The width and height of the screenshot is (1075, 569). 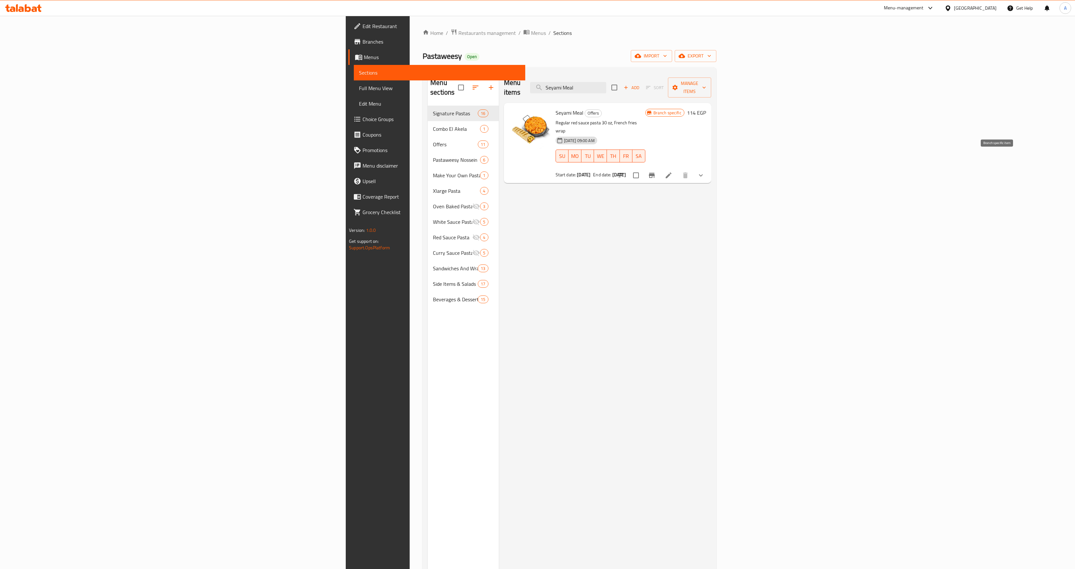 I want to click on img: Seyami Meal, so click(x=530, y=129).